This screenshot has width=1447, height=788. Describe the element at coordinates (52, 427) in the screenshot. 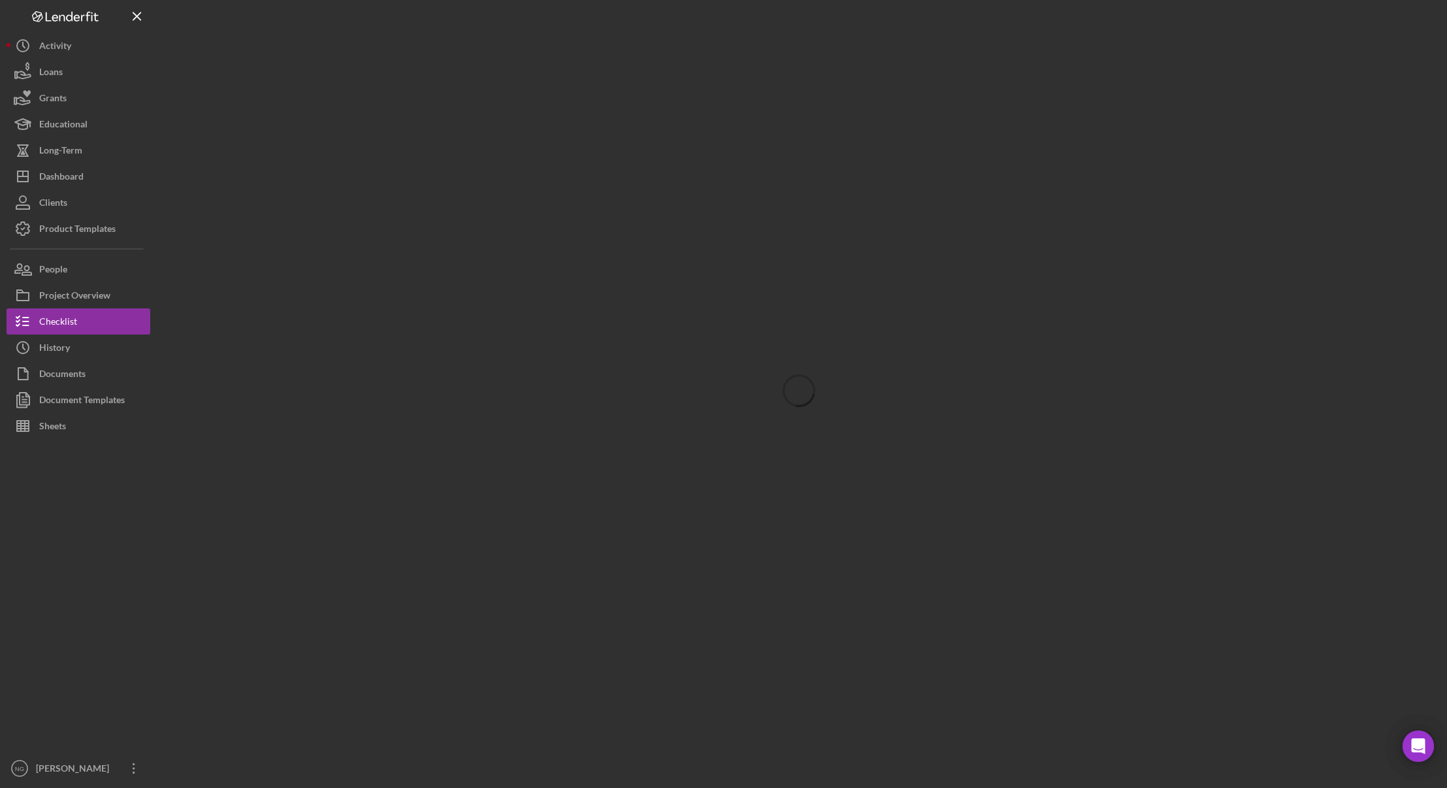

I see `div: Sheets` at that location.